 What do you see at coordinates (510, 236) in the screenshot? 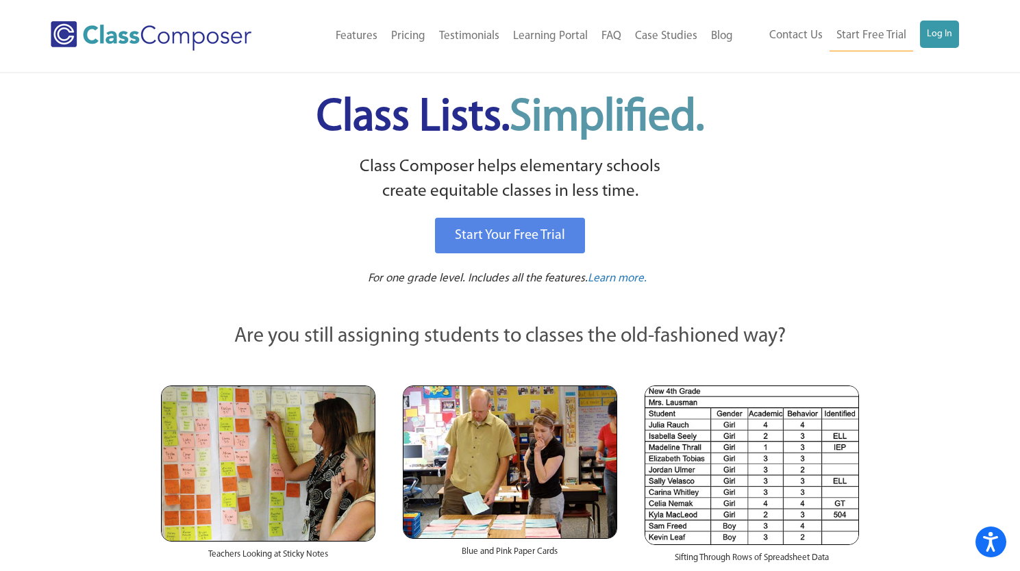
I see `span: Start Your Free Trial` at bounding box center [510, 236].